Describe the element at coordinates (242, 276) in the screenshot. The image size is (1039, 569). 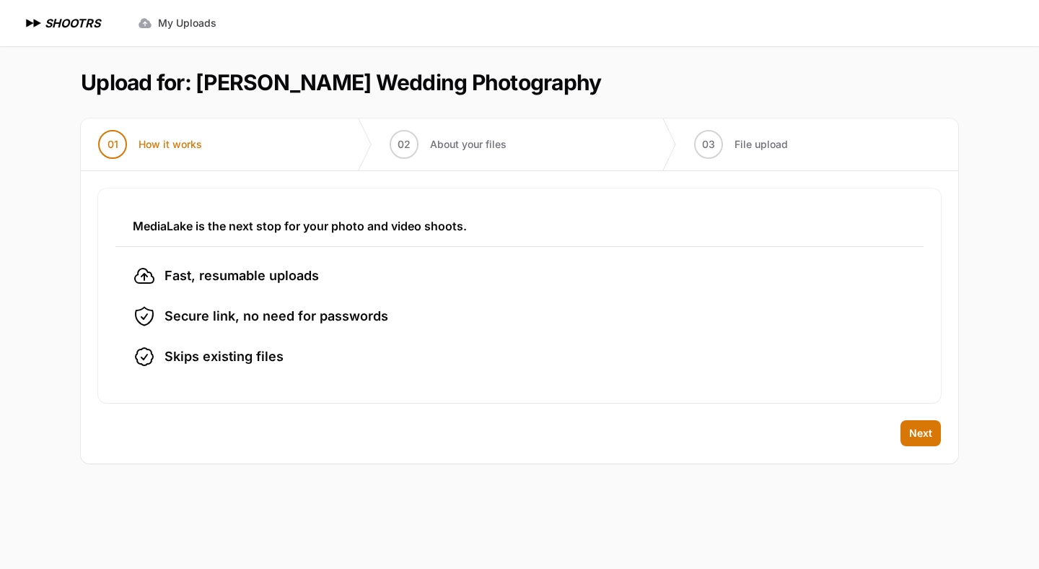
I see `span: Fast, resumable uploads` at that location.